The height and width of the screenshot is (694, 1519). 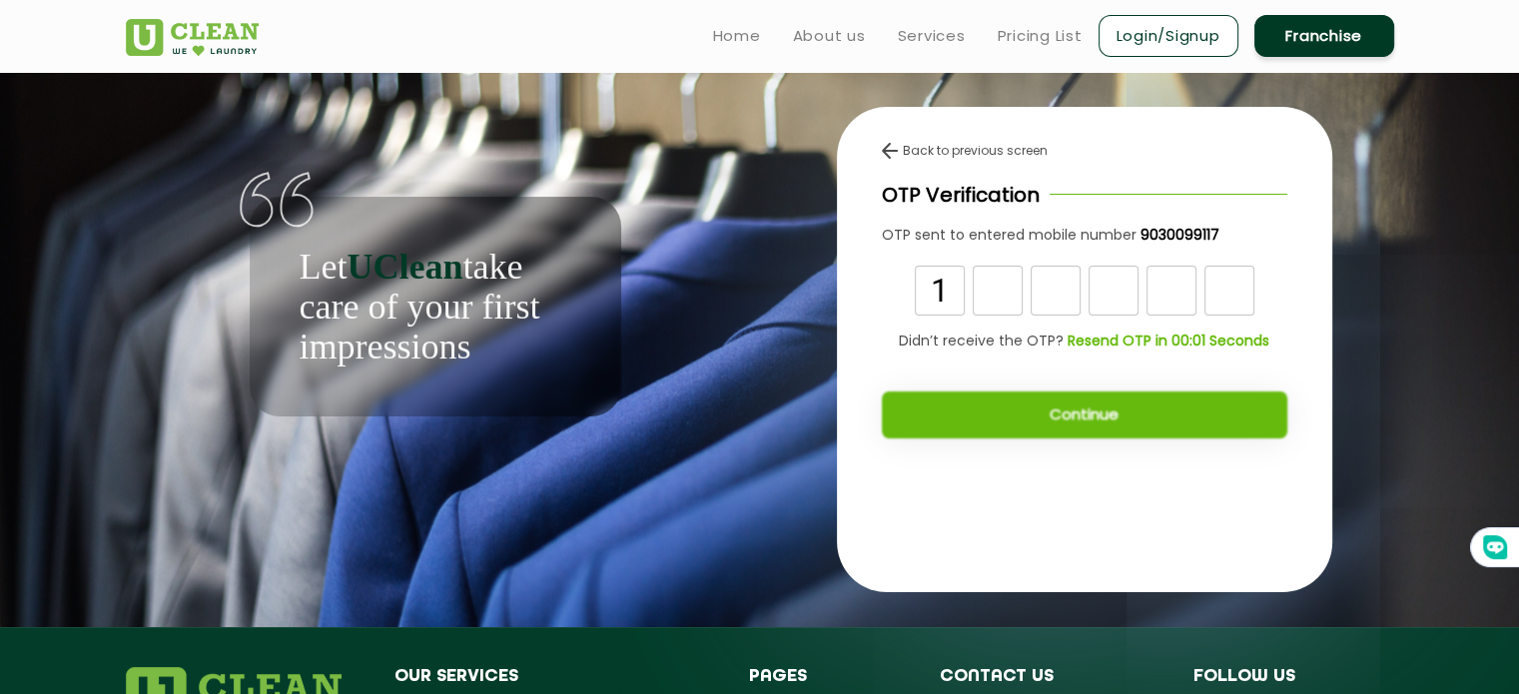 What do you see at coordinates (1324, 36) in the screenshot?
I see `a: Franchise` at bounding box center [1324, 36].